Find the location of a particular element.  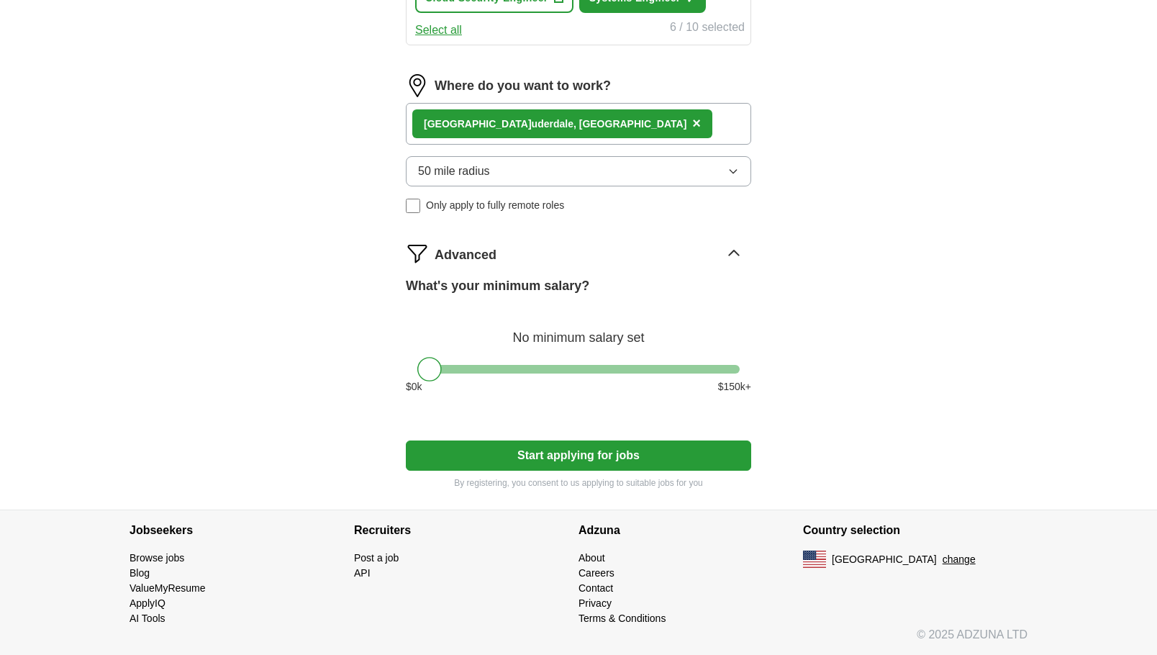

h4: Country selection is located at coordinates (915, 530).